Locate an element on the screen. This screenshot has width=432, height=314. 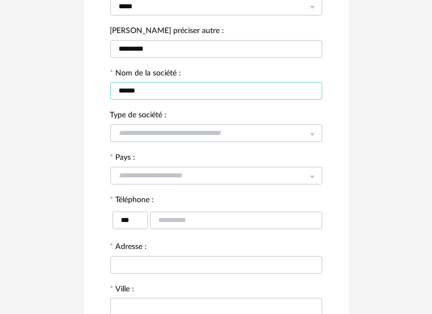
label: Type de société : is located at coordinates (138, 116).